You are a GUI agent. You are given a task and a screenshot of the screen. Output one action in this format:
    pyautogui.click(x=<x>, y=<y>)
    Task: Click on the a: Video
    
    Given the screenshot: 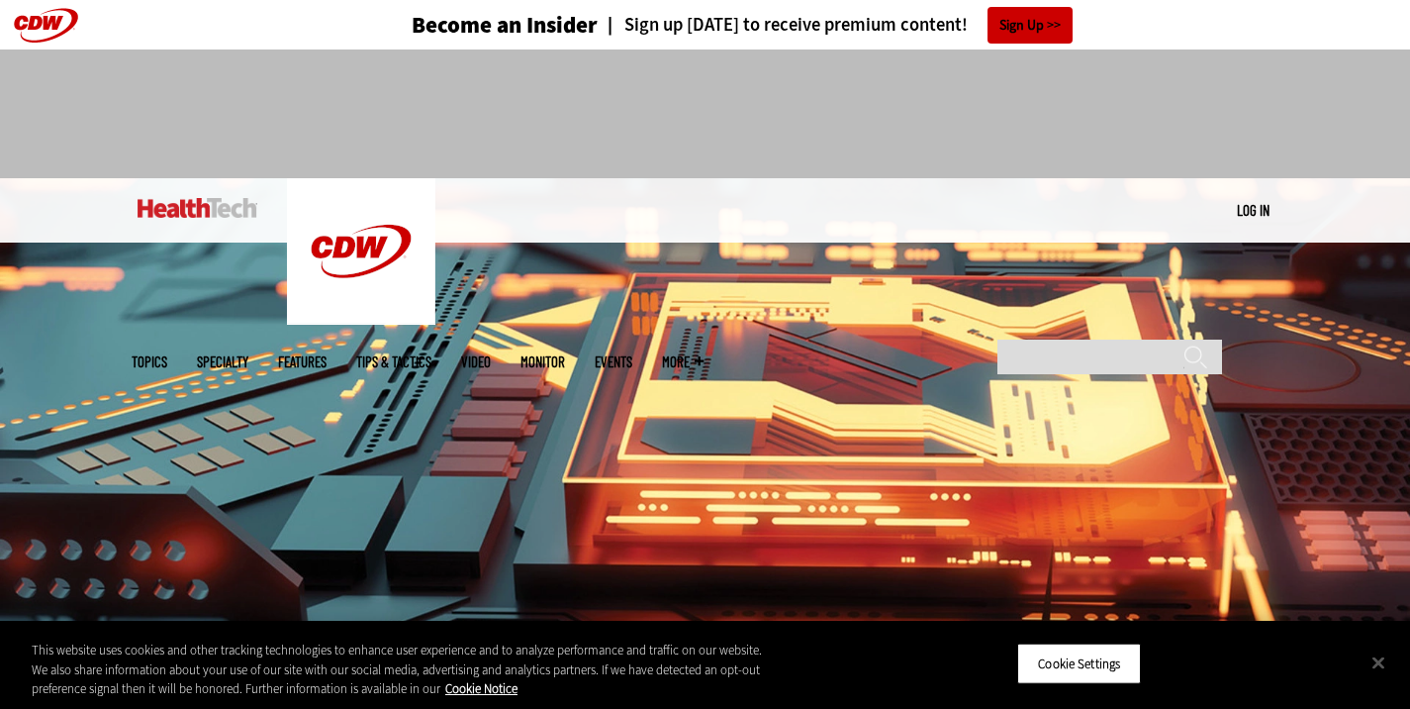 What is the action you would take?
    pyautogui.click(x=476, y=361)
    